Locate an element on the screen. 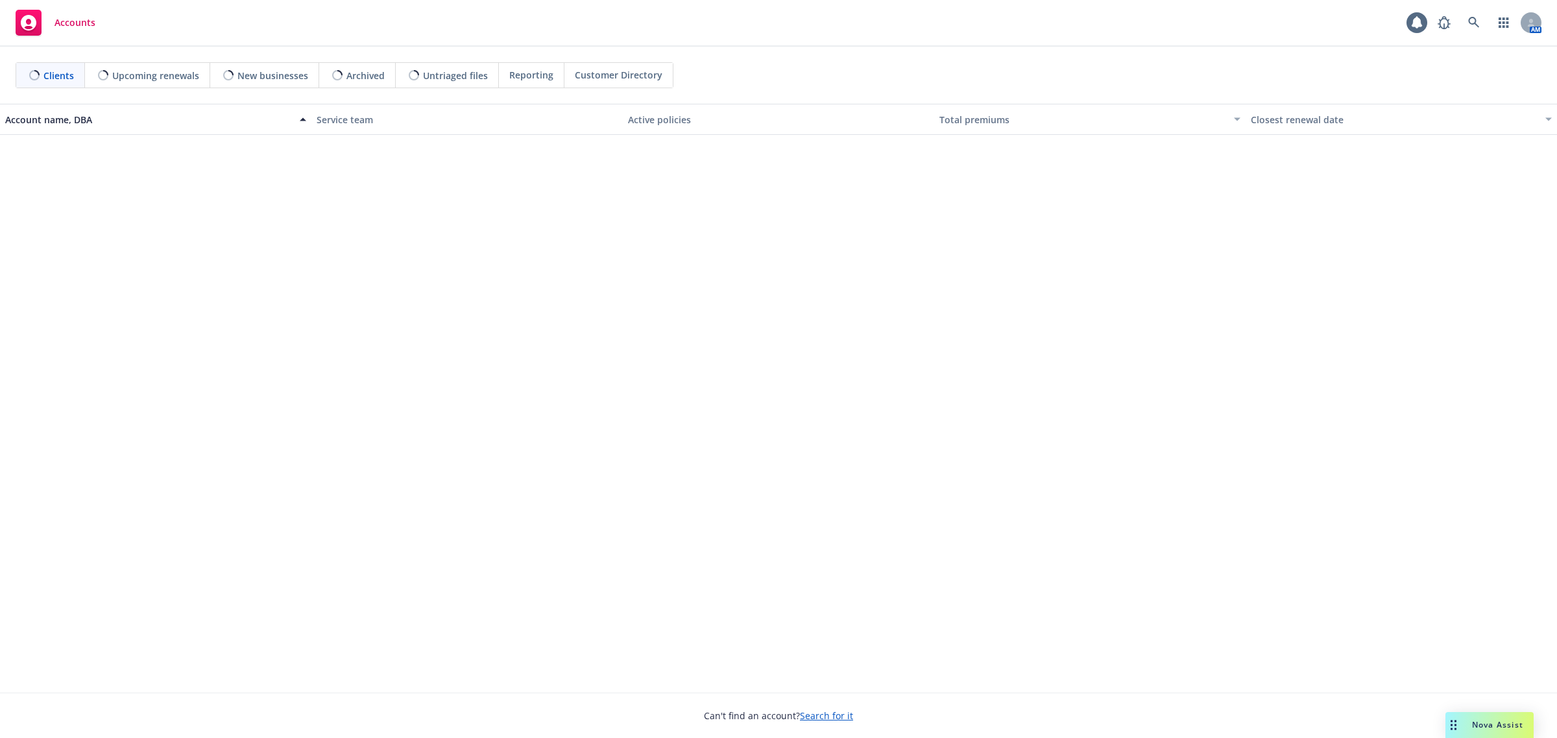  span: Can't find an account? is located at coordinates (779, 716).